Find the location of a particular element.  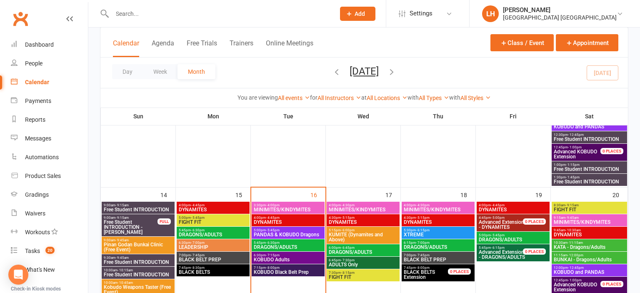

span: KOBUDO and PANDAS is located at coordinates (589, 272).